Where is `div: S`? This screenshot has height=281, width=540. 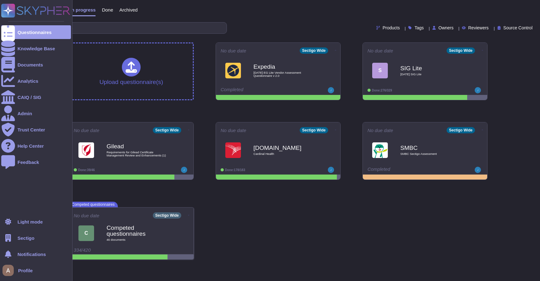 div: S is located at coordinates (380, 71).